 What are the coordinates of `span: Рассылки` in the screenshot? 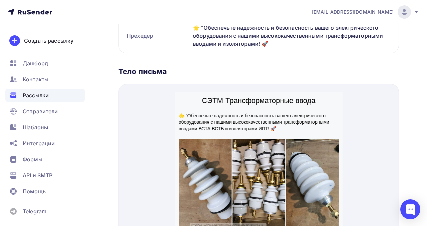 It's located at (36, 95).